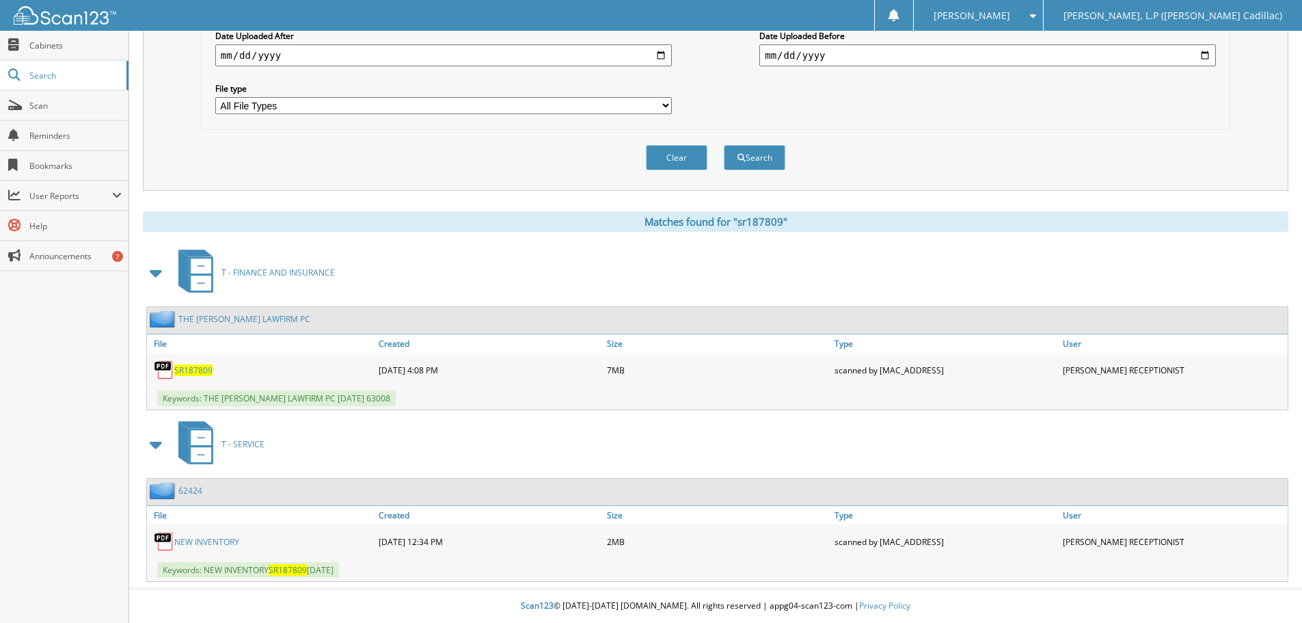 Image resolution: width=1302 pixels, height=623 pixels. Describe the element at coordinates (252, 272) in the screenshot. I see `a: T - FINANCE AND INSURANCE` at that location.